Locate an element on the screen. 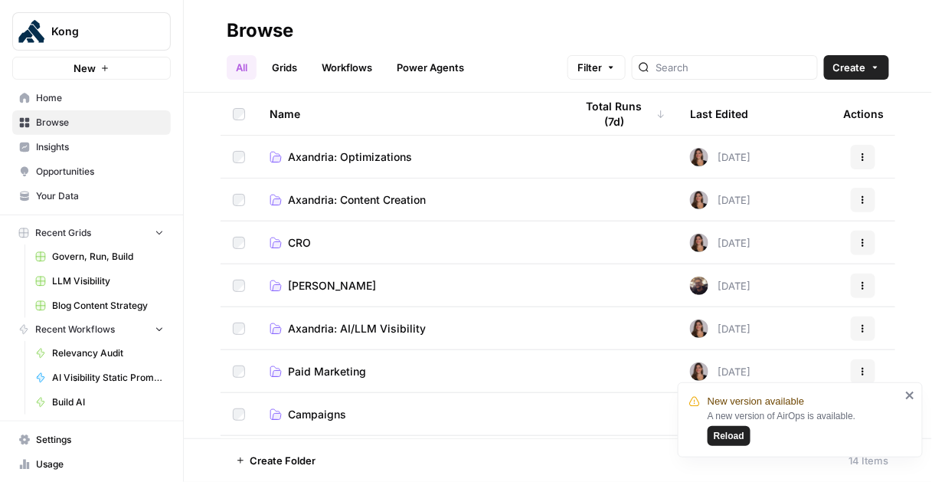 This screenshot has width=932, height=482. span: CRO is located at coordinates (299, 243).